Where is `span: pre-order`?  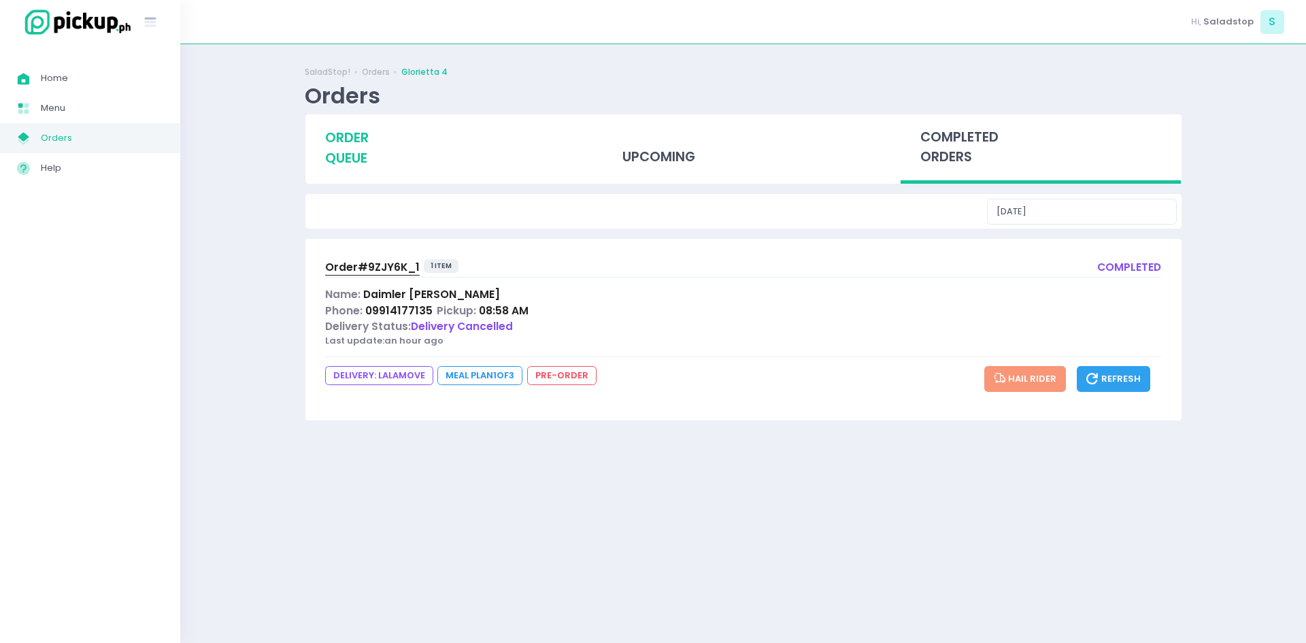
span: pre-order is located at coordinates (562, 375).